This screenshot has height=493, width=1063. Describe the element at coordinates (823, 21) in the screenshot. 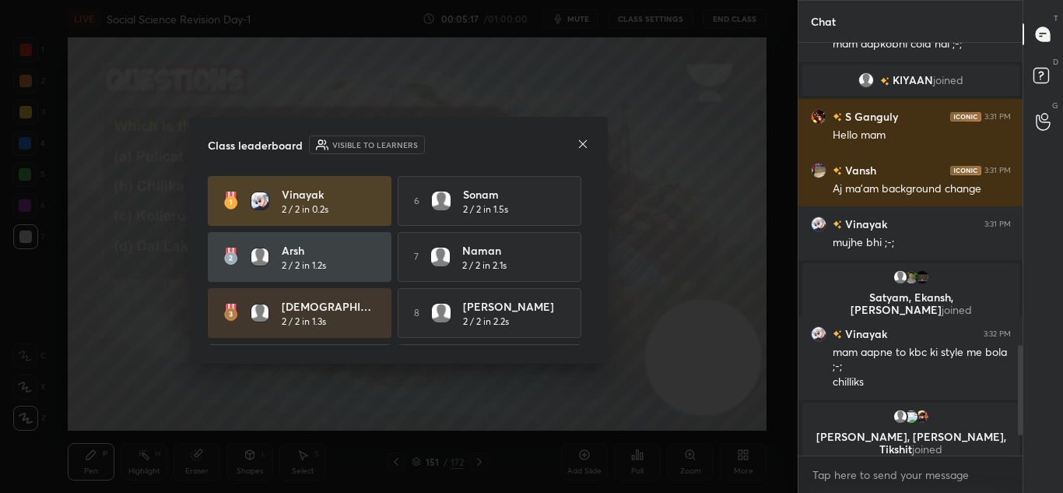

I see `p: Chat` at that location.